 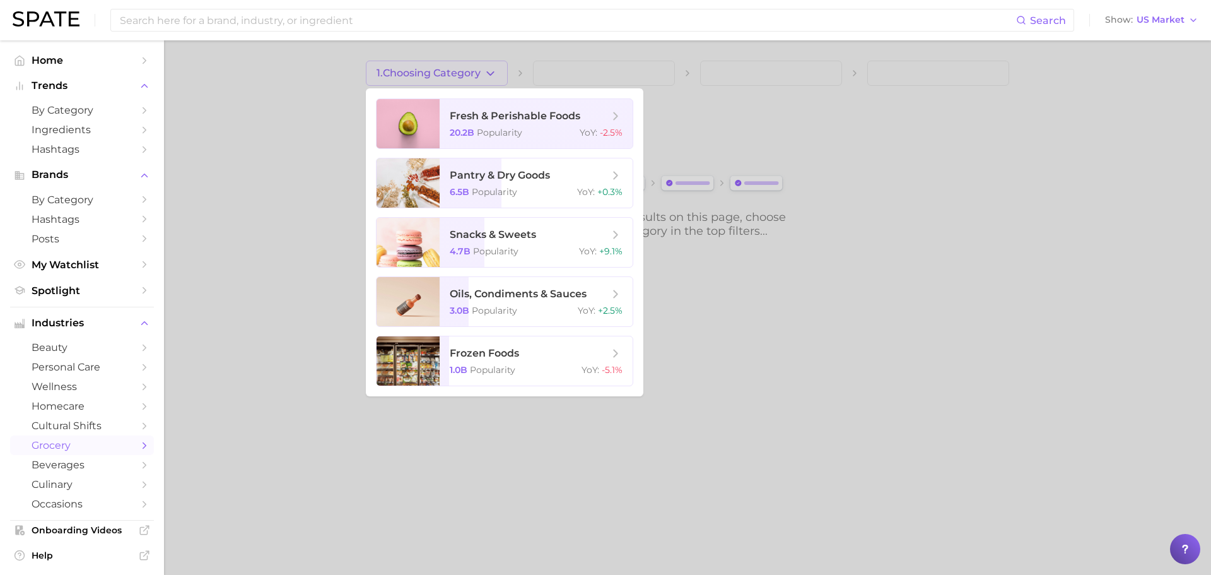 What do you see at coordinates (493, 234) in the screenshot?
I see `span: snacks & sweets` at bounding box center [493, 234].